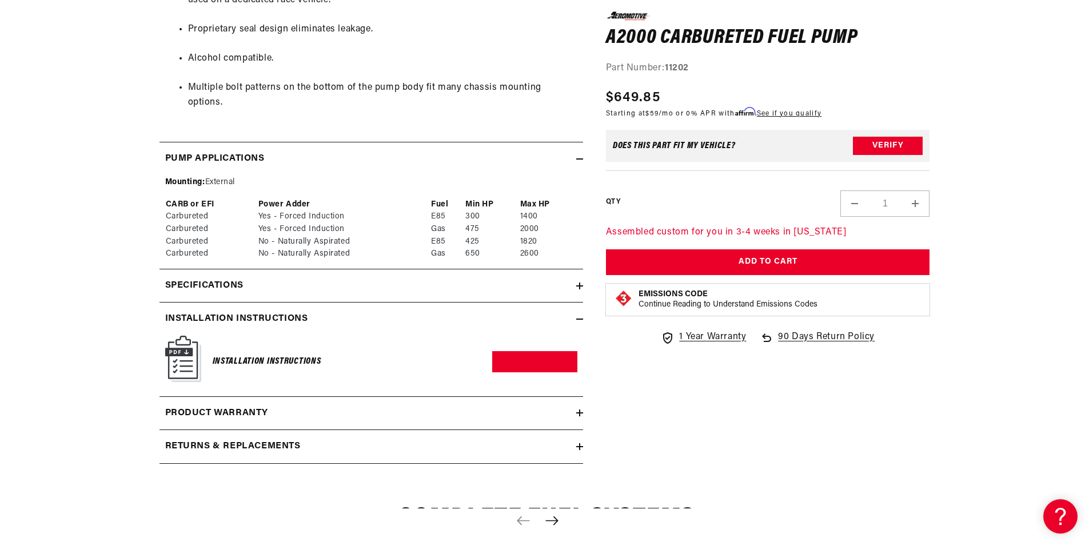  I want to click on a: 90 Days Return Policy, so click(817, 343).